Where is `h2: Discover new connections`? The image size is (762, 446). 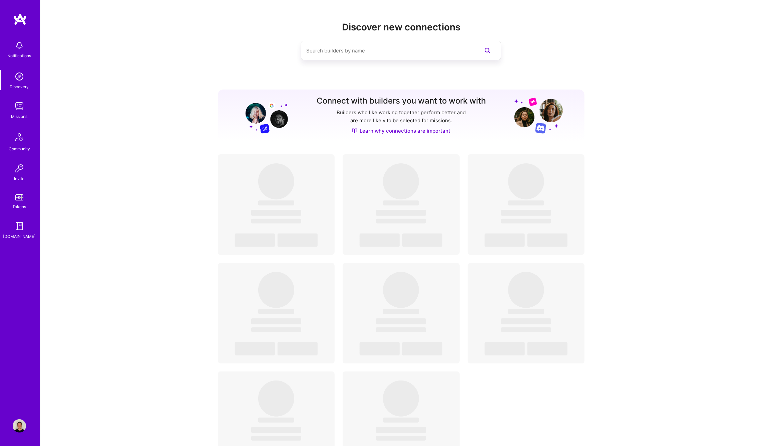 h2: Discover new connections is located at coordinates (402, 27).